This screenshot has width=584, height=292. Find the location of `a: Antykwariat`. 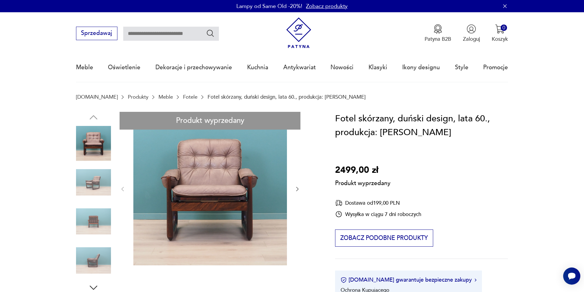

a: Antykwariat is located at coordinates (299, 67).